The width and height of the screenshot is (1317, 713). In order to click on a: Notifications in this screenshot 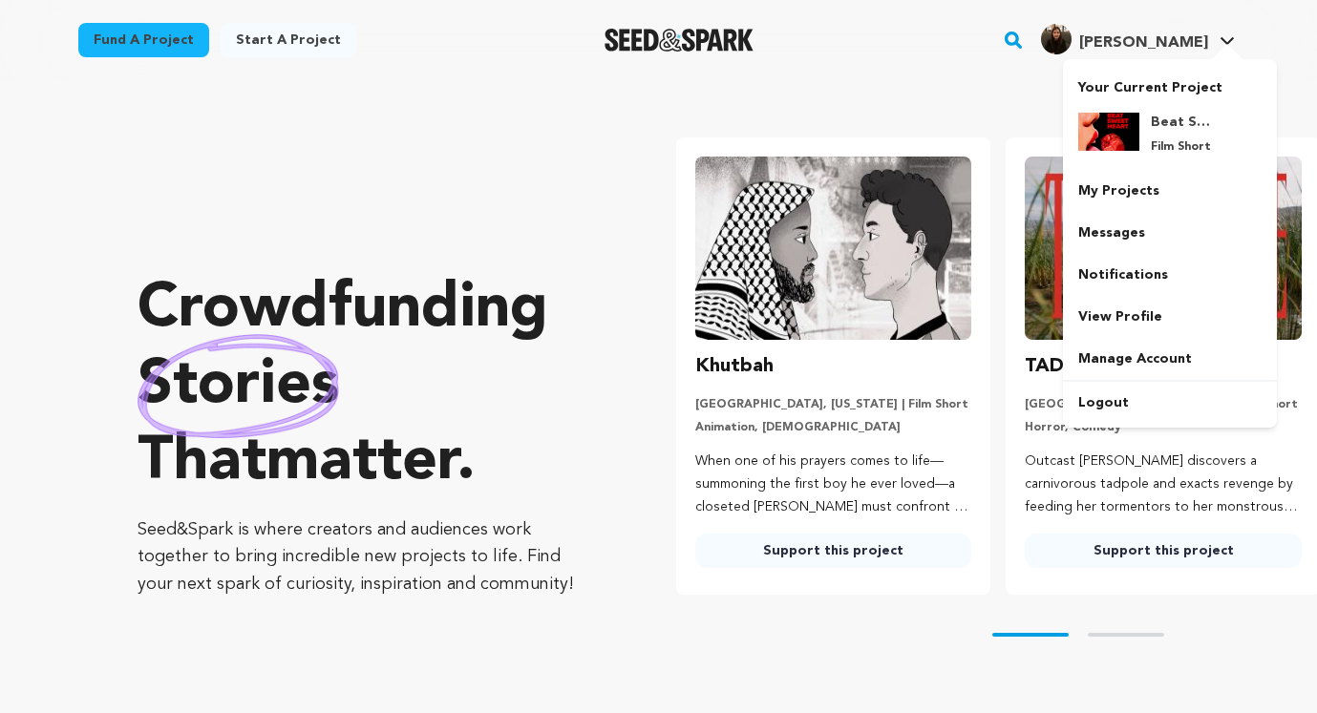, I will do `click(1170, 275)`.